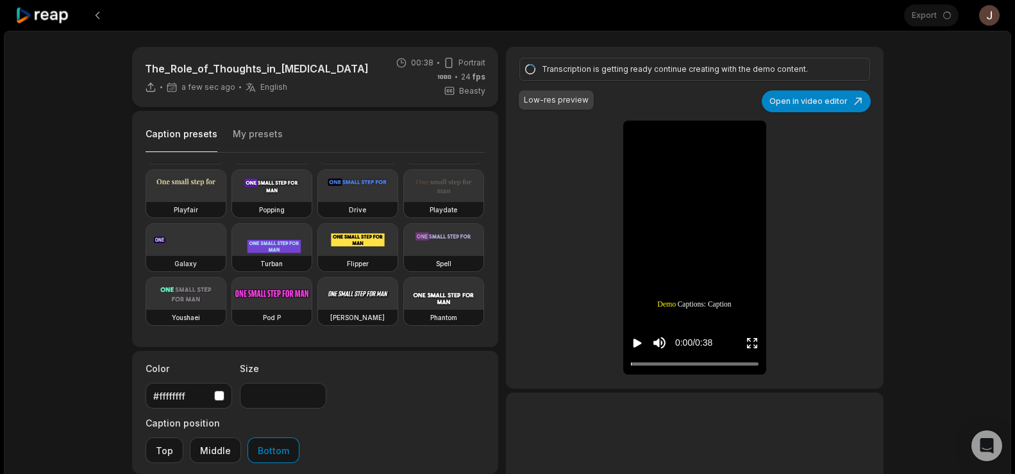 The image size is (1015, 474). I want to click on label: Caption position, so click(222, 422).